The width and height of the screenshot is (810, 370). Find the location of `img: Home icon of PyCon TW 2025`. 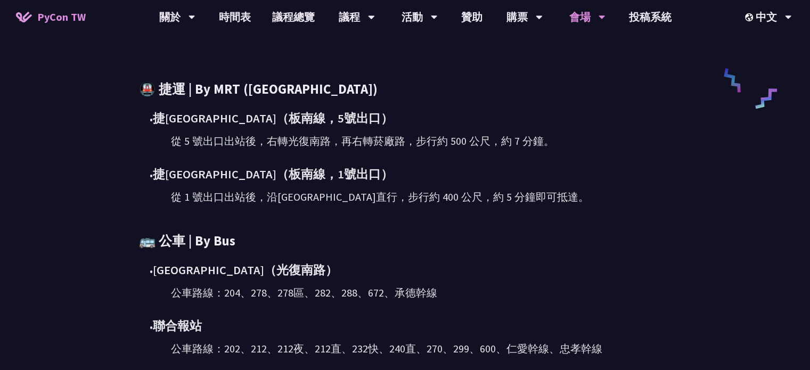

img: Home icon of PyCon TW 2025 is located at coordinates (24, 17).